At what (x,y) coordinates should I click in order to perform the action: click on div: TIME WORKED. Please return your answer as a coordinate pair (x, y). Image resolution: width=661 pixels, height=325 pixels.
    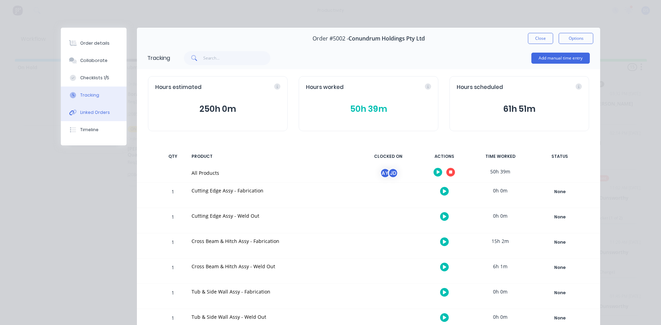
    Looking at the image, I should click on (500, 156).